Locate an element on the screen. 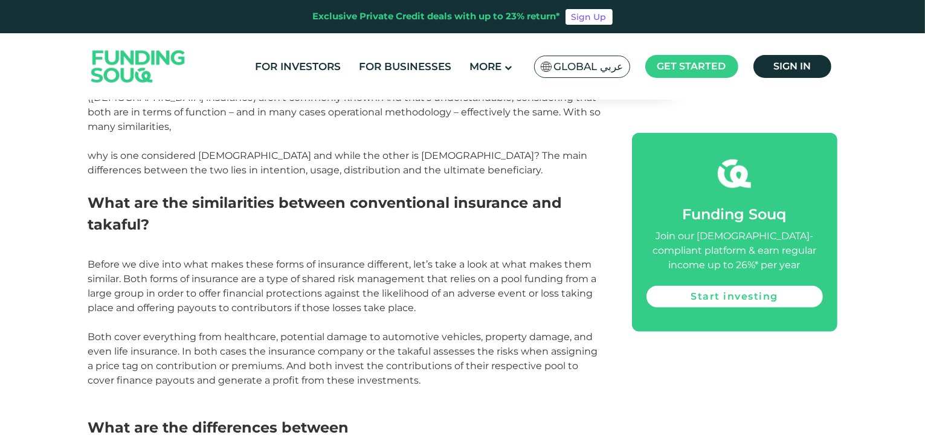 The height and width of the screenshot is (441, 925). a: For Businesses is located at coordinates (405, 66).